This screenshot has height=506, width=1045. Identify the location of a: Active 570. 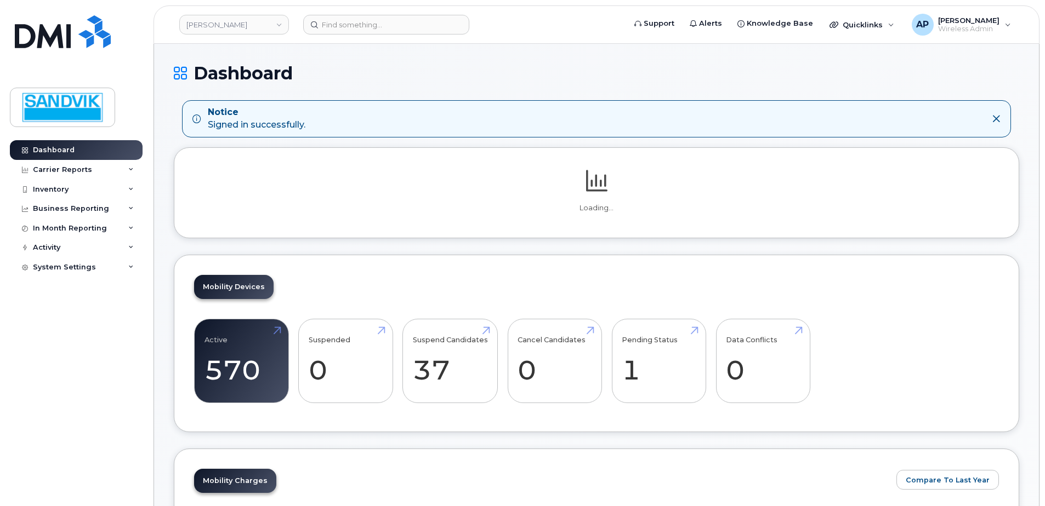
(241, 361).